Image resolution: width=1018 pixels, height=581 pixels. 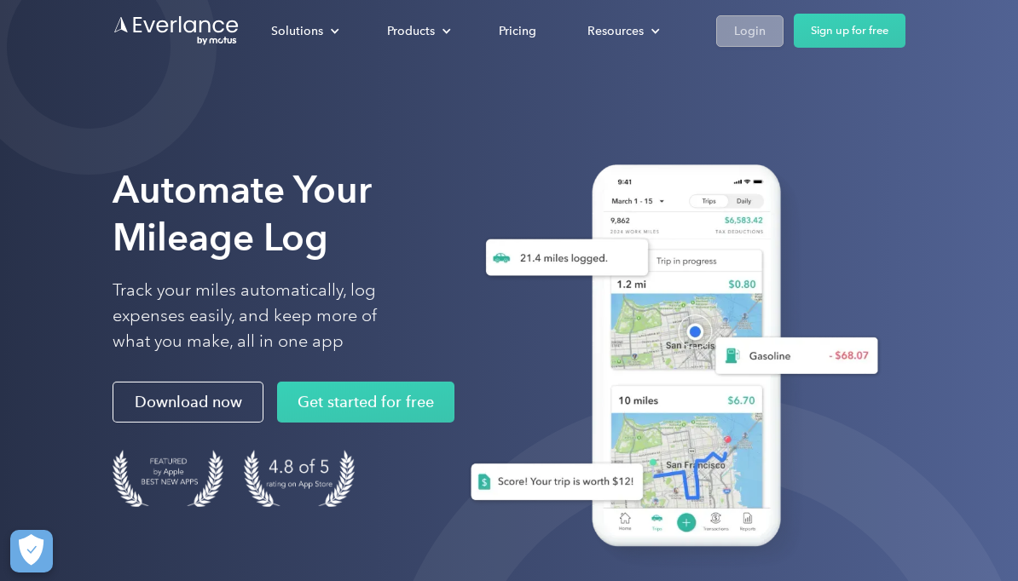 I want to click on p: Track your miles automatically, log expenses easily, and keep more of what you make, all in one app, so click(x=257, y=316).